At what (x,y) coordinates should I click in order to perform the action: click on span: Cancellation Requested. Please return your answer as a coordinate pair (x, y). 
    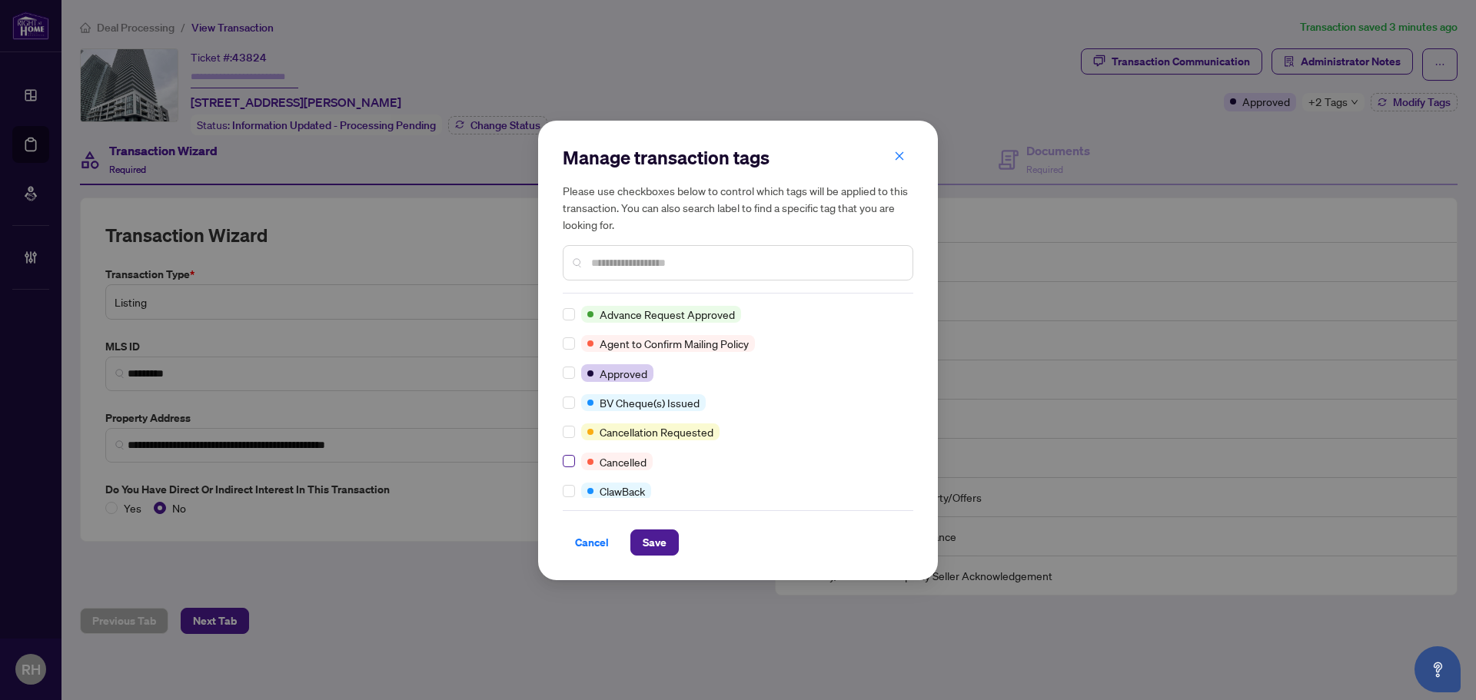
    Looking at the image, I should click on (657, 432).